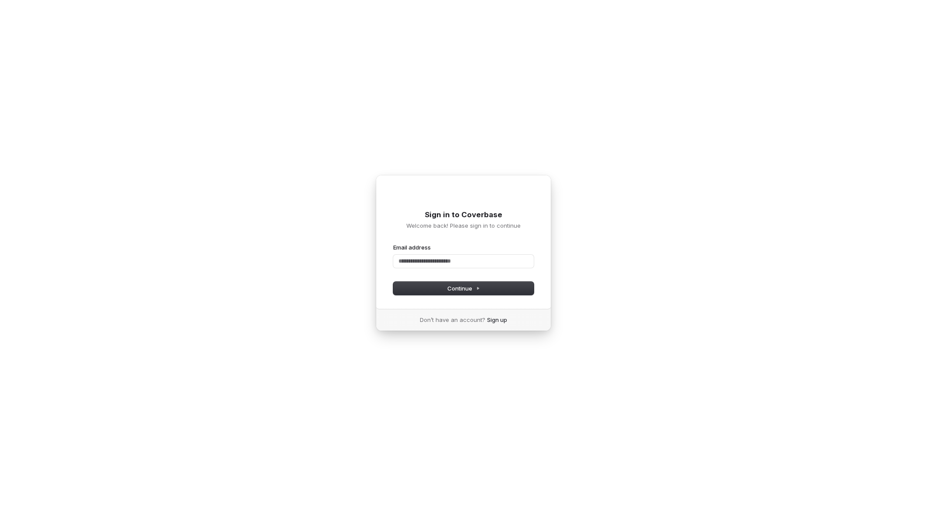  I want to click on h1: Sign in to Coverbase, so click(464, 215).